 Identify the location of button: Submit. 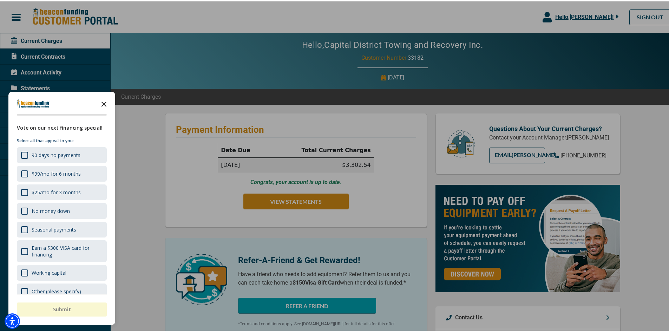
(62, 308).